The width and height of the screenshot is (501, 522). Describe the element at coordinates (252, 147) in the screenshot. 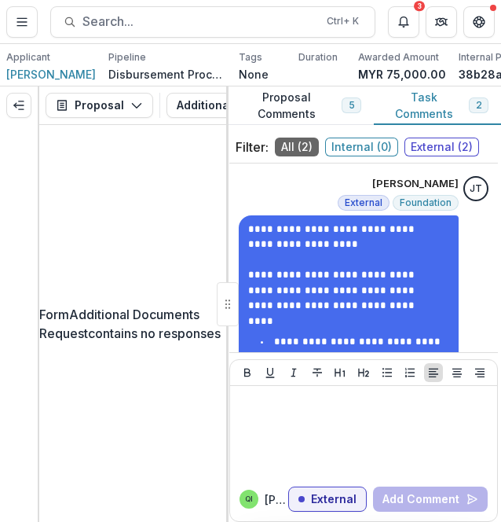

I see `p: Filter:` at that location.